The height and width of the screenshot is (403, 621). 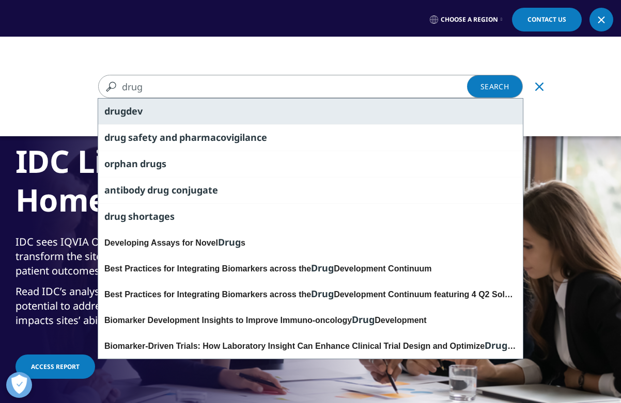 I want to click on div: Best Practices for Integrating Biomarkers across the Development Continuum, so click(x=310, y=269).